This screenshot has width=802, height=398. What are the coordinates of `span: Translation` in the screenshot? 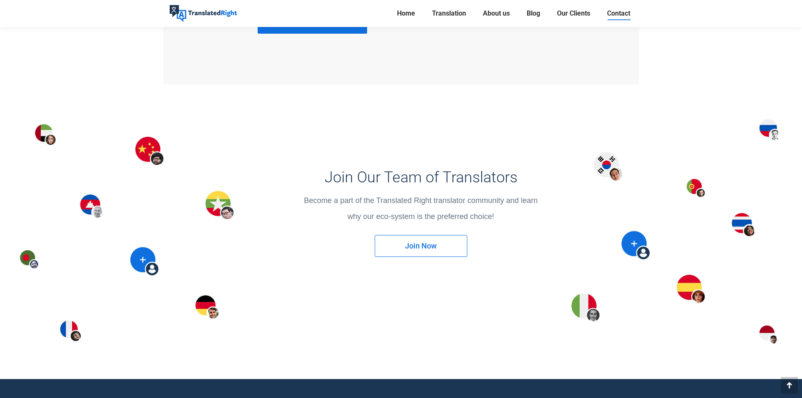 It's located at (449, 13).